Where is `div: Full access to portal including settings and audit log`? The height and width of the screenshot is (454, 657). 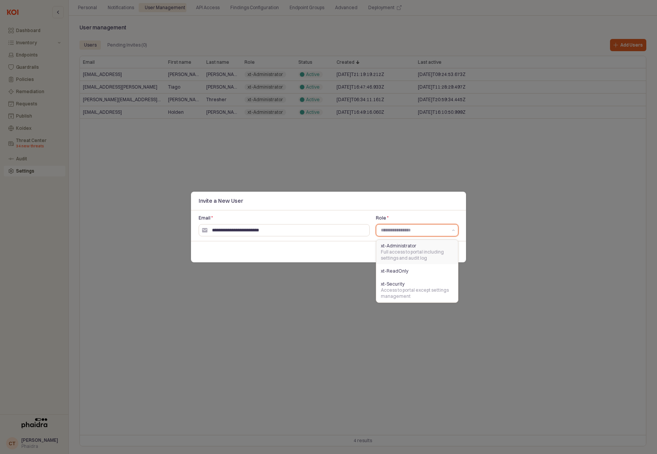
div: Full access to portal including settings and audit log is located at coordinates (415, 255).